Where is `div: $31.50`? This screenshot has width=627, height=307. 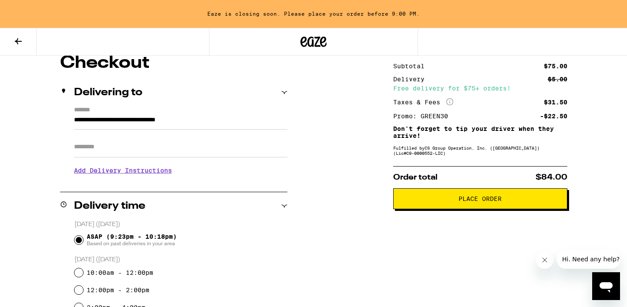
div: $31.50 is located at coordinates (555, 102).